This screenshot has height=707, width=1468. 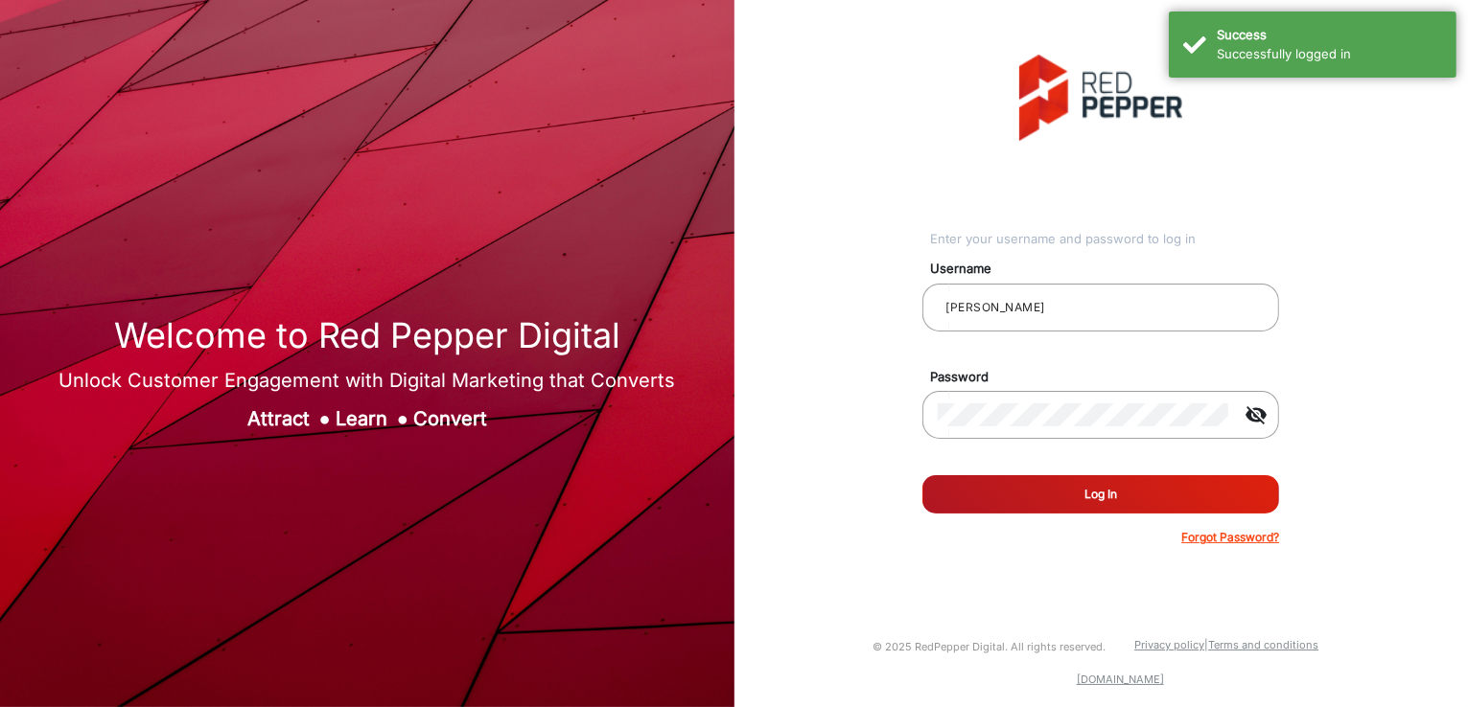 What do you see at coordinates (1329, 35) in the screenshot?
I see `div: Success` at bounding box center [1329, 35].